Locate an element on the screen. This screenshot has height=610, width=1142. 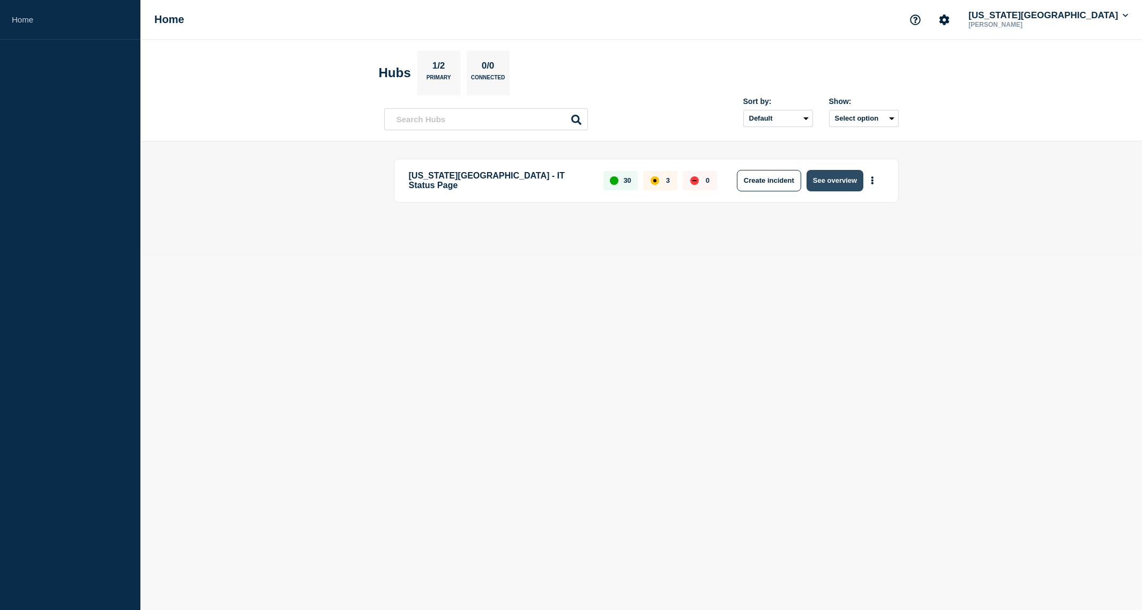
p: Primary is located at coordinates (439, 80).